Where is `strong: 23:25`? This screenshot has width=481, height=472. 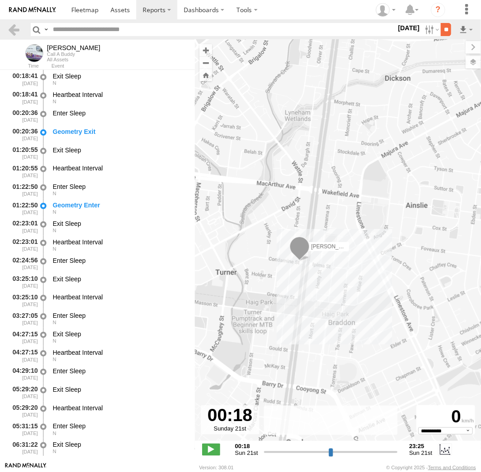 strong: 23:25 is located at coordinates (420, 446).